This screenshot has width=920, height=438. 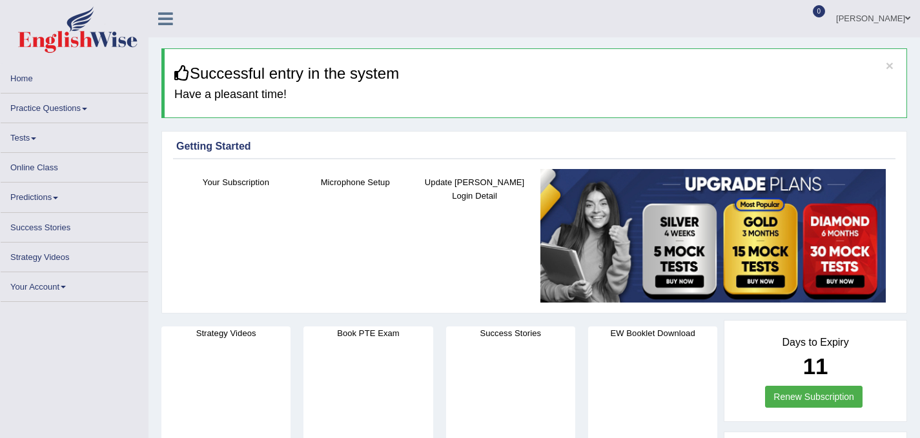 I want to click on h3: Successful entry in the system, so click(x=535, y=74).